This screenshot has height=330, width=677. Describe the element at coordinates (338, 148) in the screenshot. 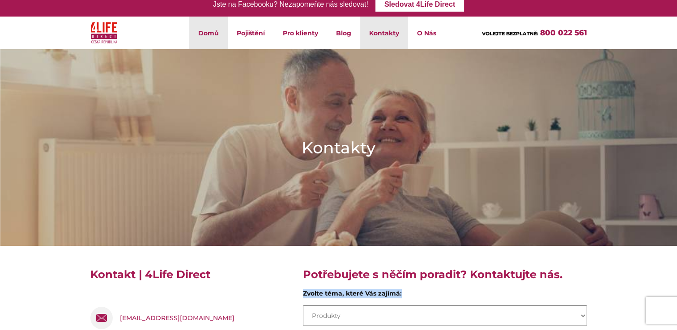

I see `h1: Kontakty` at that location.